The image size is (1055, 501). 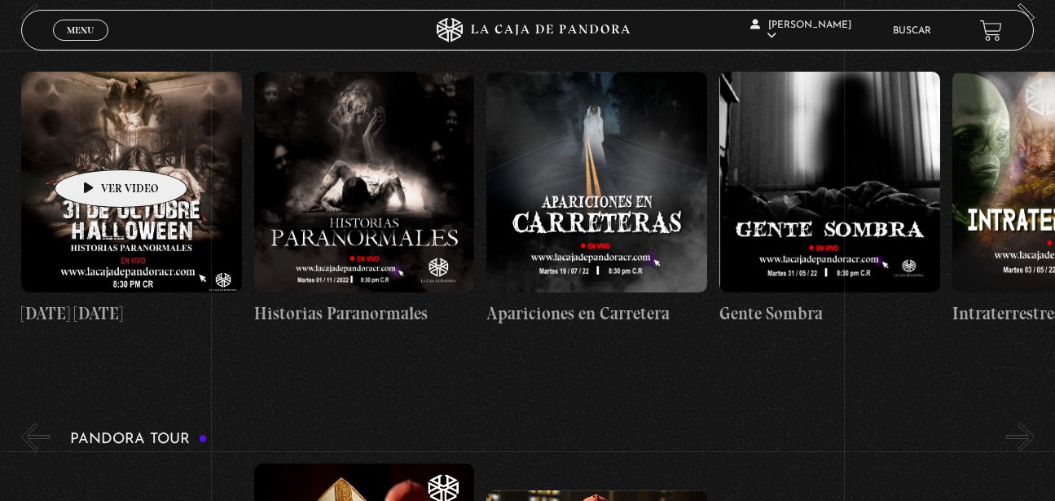 I want to click on span: Cerrar, so click(x=80, y=45).